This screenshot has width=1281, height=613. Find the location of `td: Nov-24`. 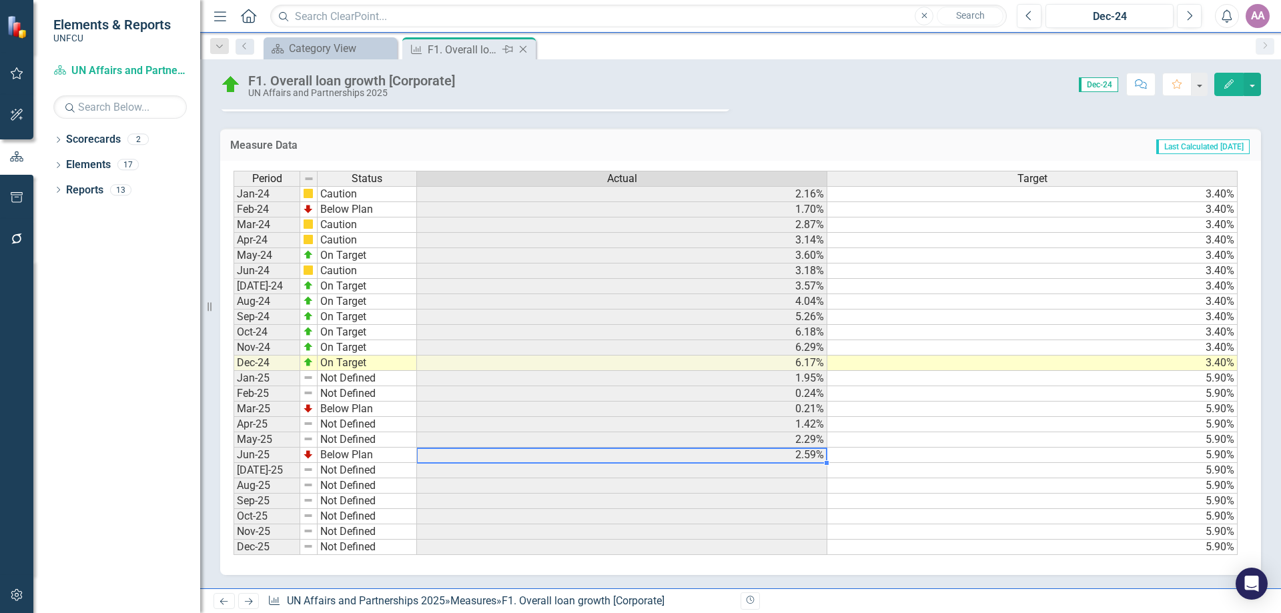

td: Nov-24 is located at coordinates (267, 347).